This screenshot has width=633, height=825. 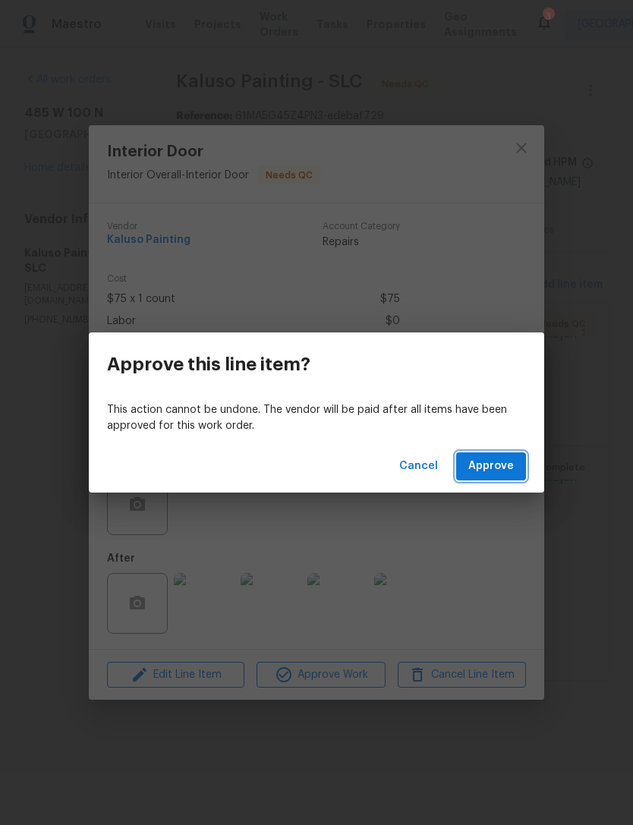 I want to click on span: Cancel, so click(x=418, y=466).